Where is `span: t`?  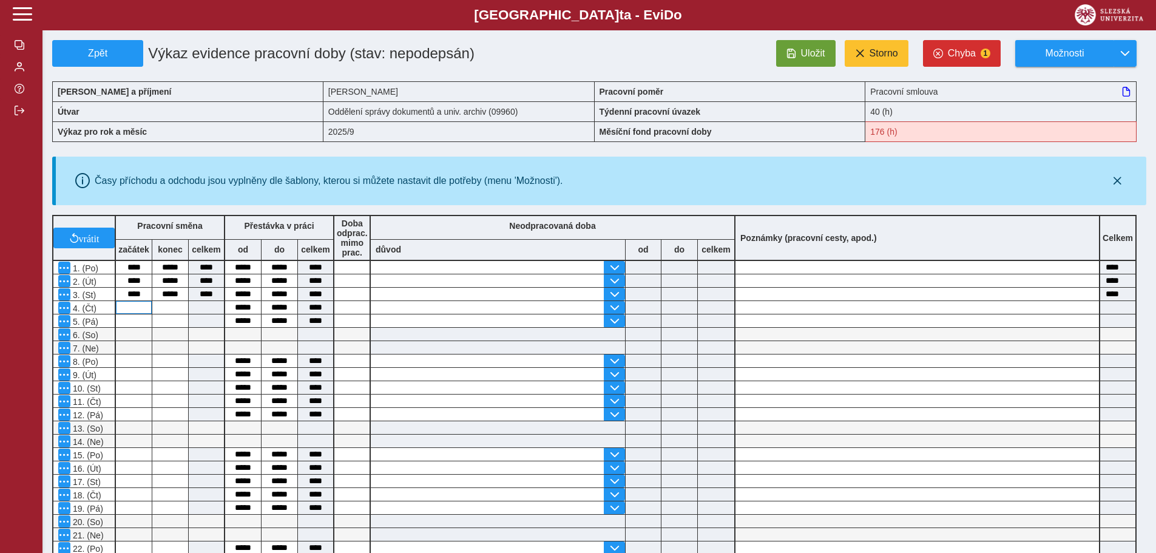 span: t is located at coordinates (621, 15).